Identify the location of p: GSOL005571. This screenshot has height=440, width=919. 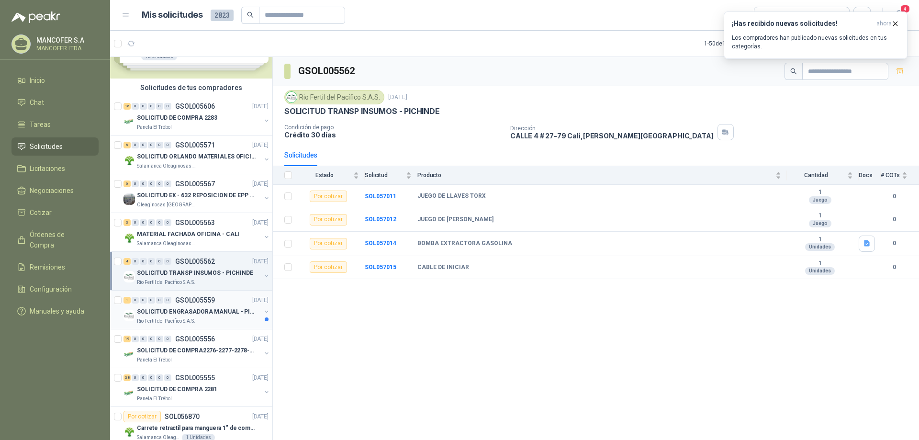
(195, 145).